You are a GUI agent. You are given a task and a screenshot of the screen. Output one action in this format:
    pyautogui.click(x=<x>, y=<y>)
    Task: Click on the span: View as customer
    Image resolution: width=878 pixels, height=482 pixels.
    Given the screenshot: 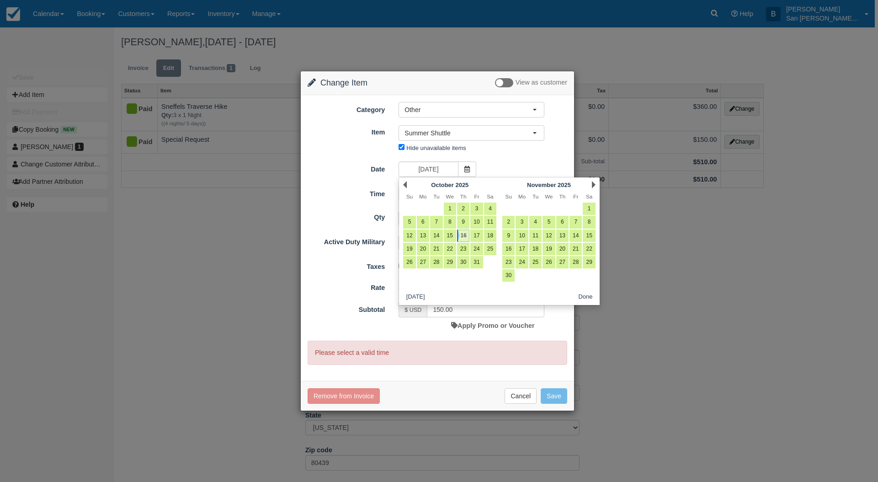 What is the action you would take?
    pyautogui.click(x=541, y=83)
    